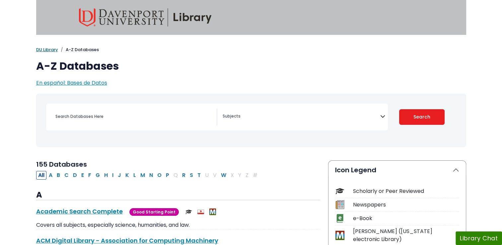 Image resolution: width=502 pixels, height=245 pixels. Describe the element at coordinates (127, 240) in the screenshot. I see `a: ACM Digital Library - Association for Computing Machinery` at that location.